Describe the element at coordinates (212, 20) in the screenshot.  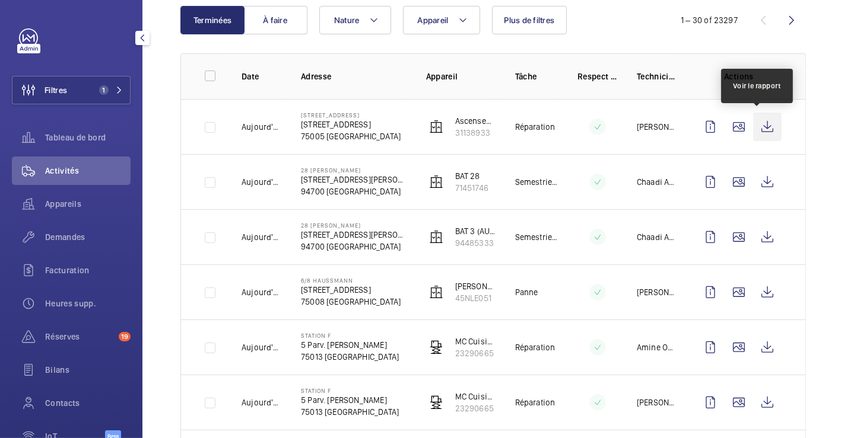
I see `button: Terminées` at that location.